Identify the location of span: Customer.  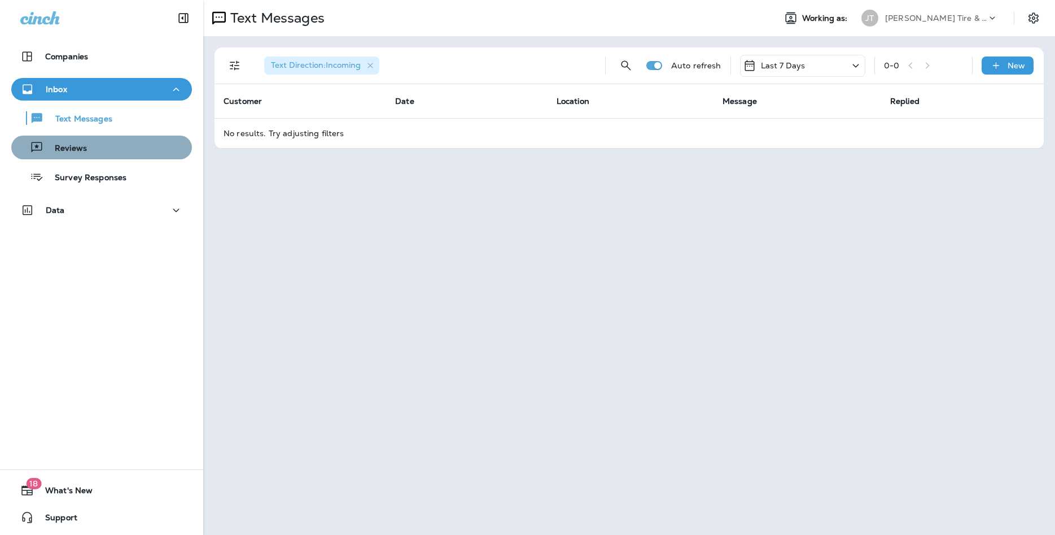
(243, 101).